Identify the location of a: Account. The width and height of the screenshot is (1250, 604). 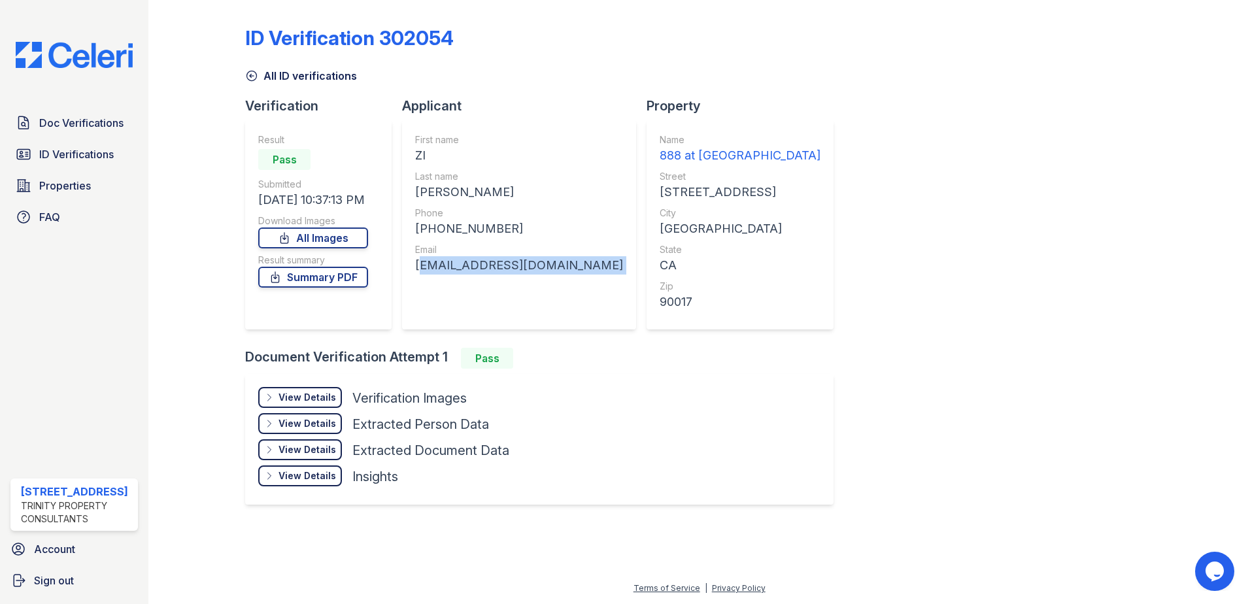
(74, 549).